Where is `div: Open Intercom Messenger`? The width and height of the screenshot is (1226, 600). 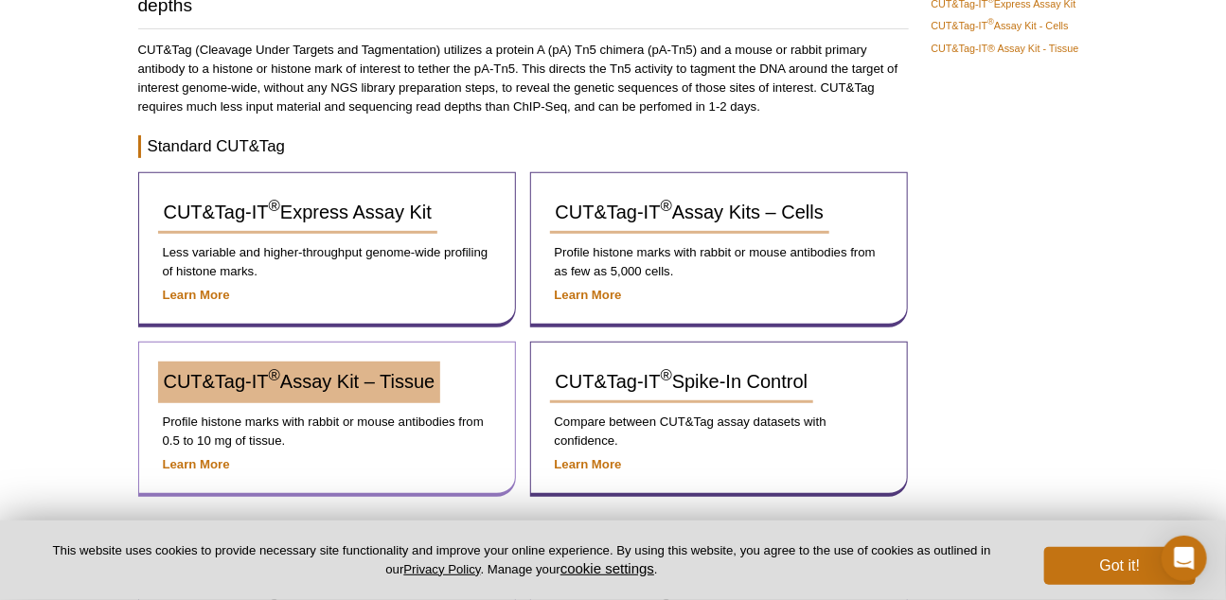
div: Open Intercom Messenger is located at coordinates (1185, 559).